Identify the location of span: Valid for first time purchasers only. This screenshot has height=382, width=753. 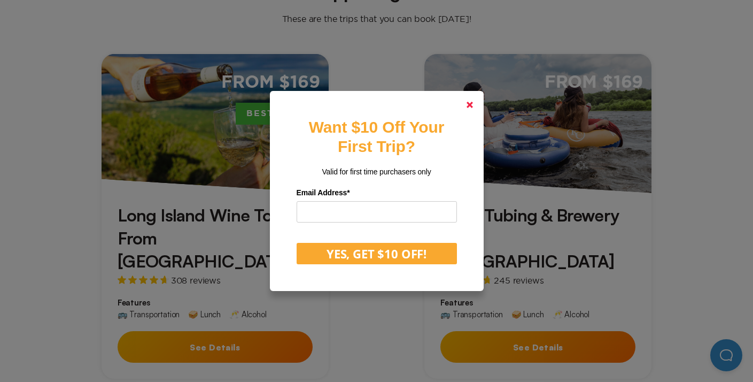
(376, 172).